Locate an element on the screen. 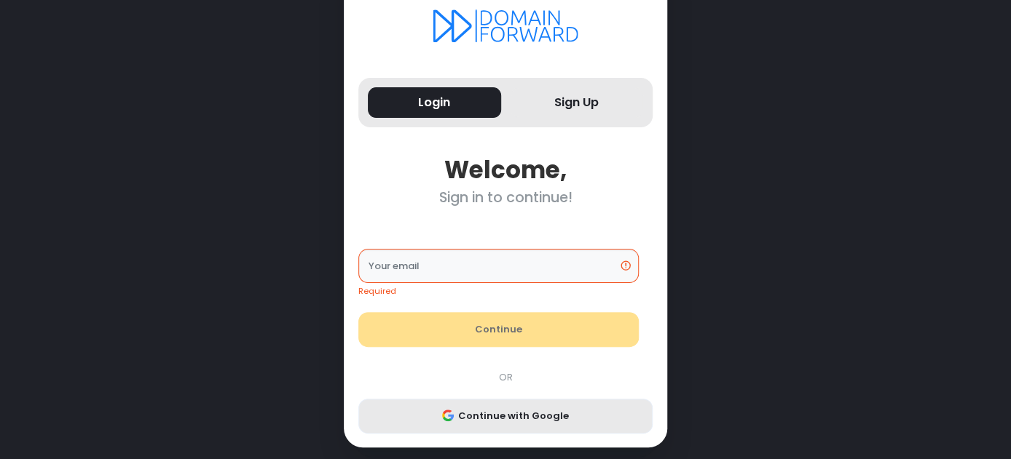  button: Sign Up is located at coordinates (577, 103).